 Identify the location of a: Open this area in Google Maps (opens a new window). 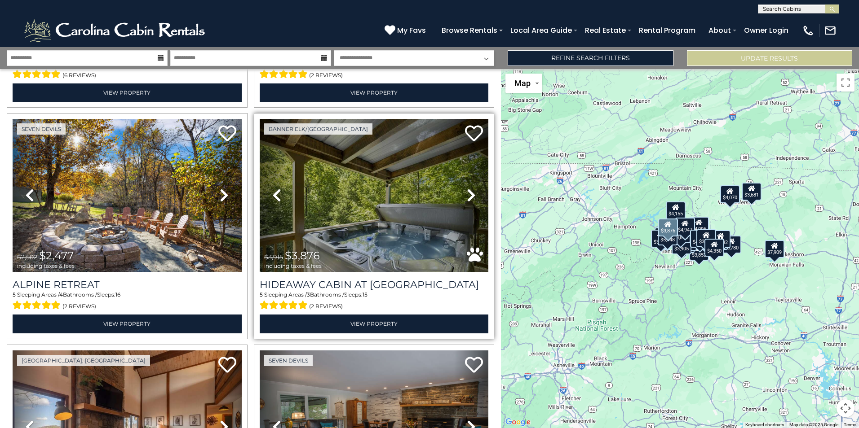
(518, 423).